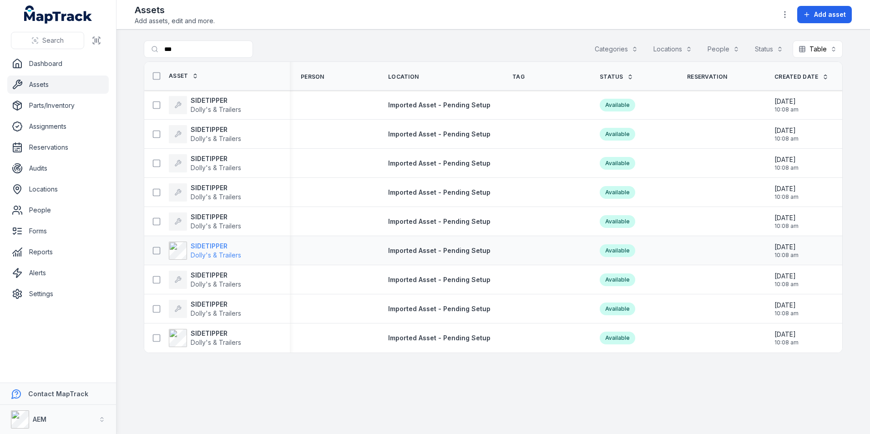  What do you see at coordinates (175, 21) in the screenshot?
I see `span: Add assets, edit and more.` at bounding box center [175, 21].